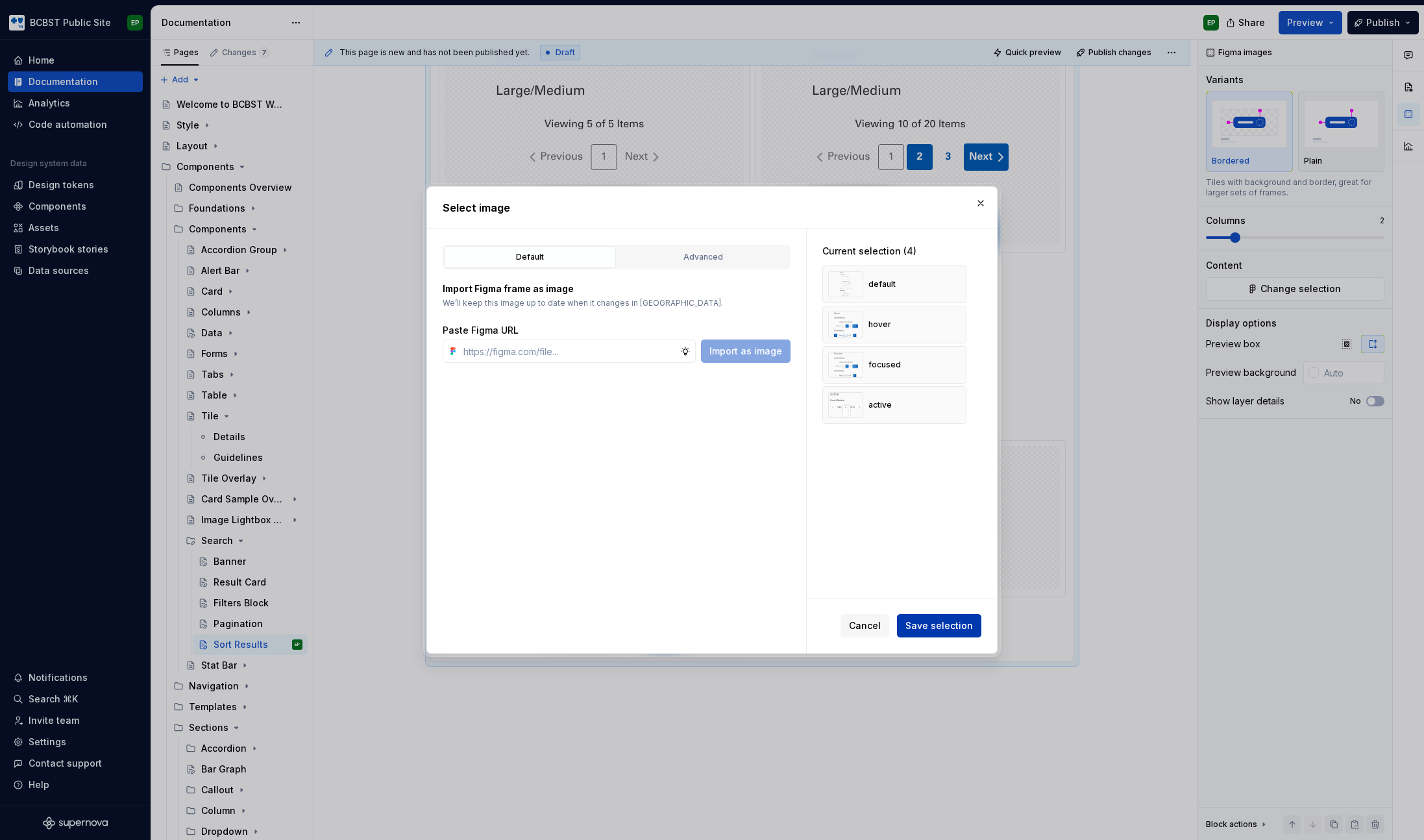  I want to click on span: Cancel, so click(865, 626).